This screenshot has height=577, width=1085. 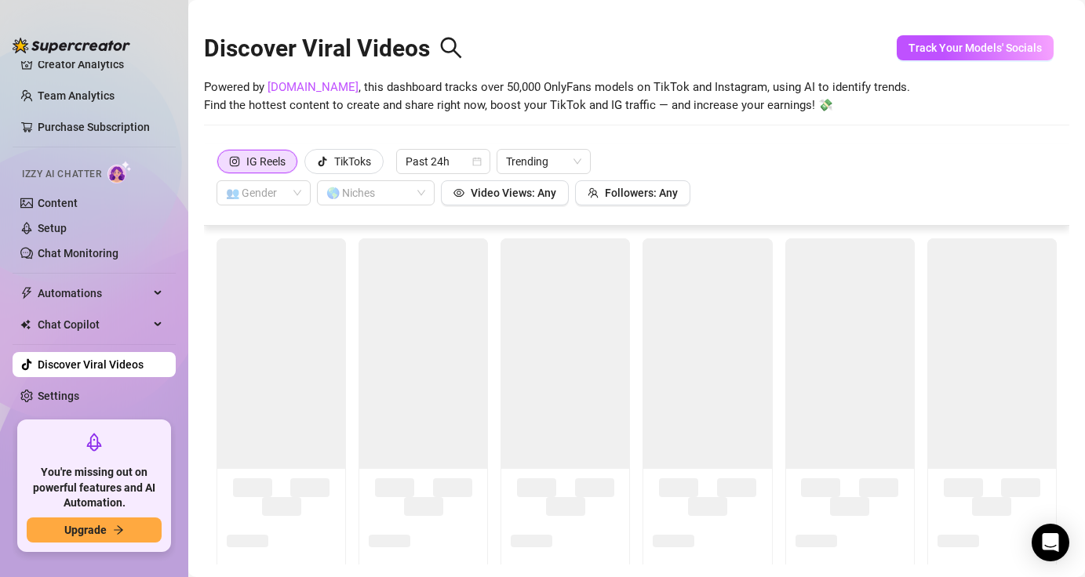 I want to click on span: Izzy AI Chatter, so click(x=61, y=174).